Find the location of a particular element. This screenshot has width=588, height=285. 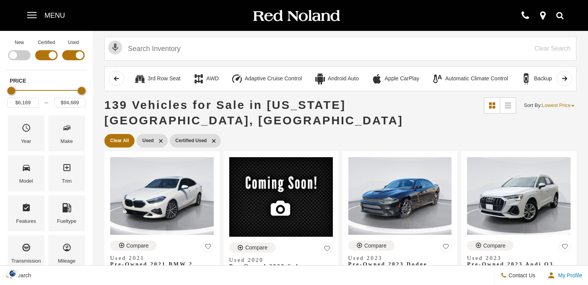

div: MileageMileage is located at coordinates (67, 253).